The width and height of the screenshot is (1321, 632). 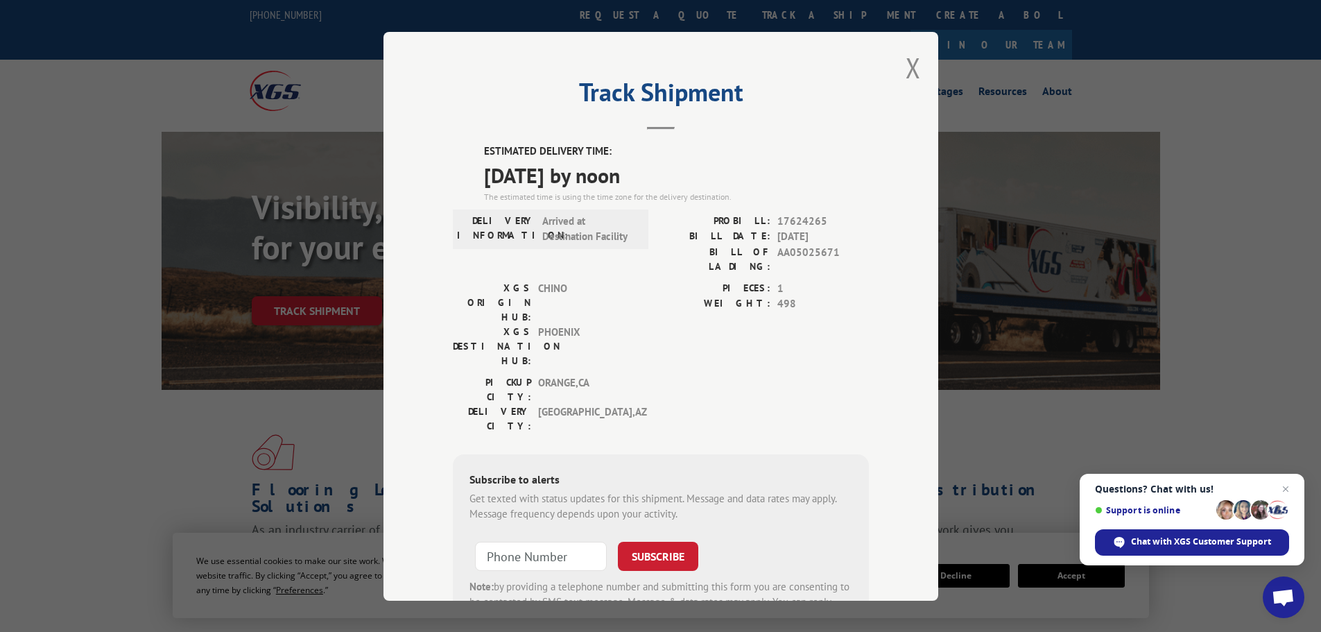 I want to click on div: Get texted with status updates for this shipment. Message and data rates may apply. Message frequ..., so click(x=661, y=505).